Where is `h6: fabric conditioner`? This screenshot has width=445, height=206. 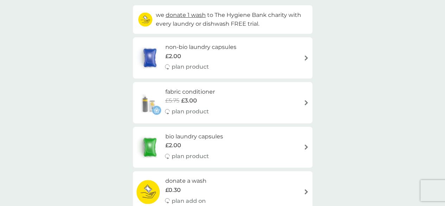 h6: fabric conditioner is located at coordinates (190, 92).